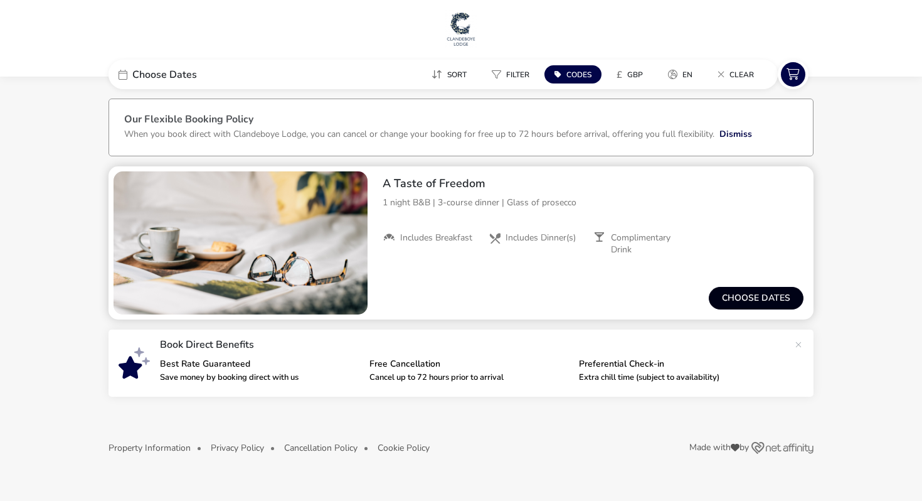 The image size is (922, 501). Describe the element at coordinates (461, 120) in the screenshot. I see `h3: Our Flexible Booking Policy` at that location.